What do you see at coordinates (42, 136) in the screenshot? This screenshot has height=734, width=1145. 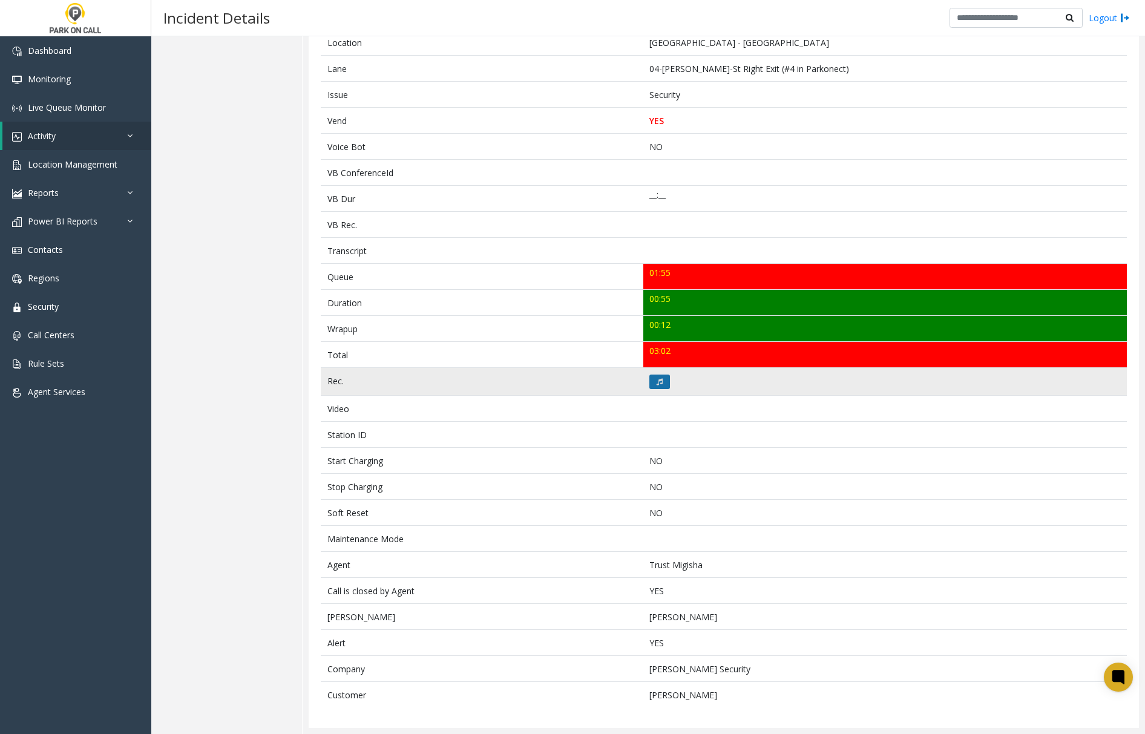 I see `span: Activity` at bounding box center [42, 136].